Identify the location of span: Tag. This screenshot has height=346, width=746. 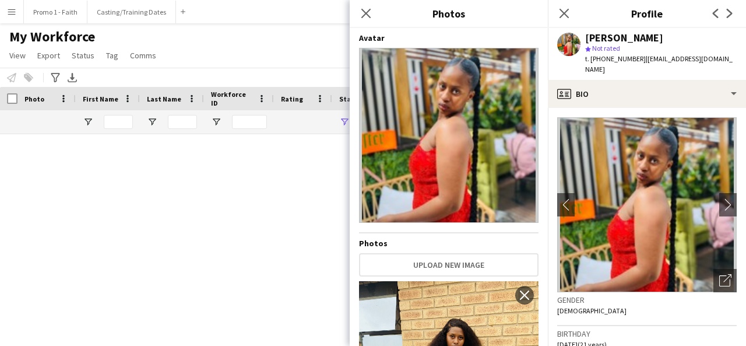
(112, 55).